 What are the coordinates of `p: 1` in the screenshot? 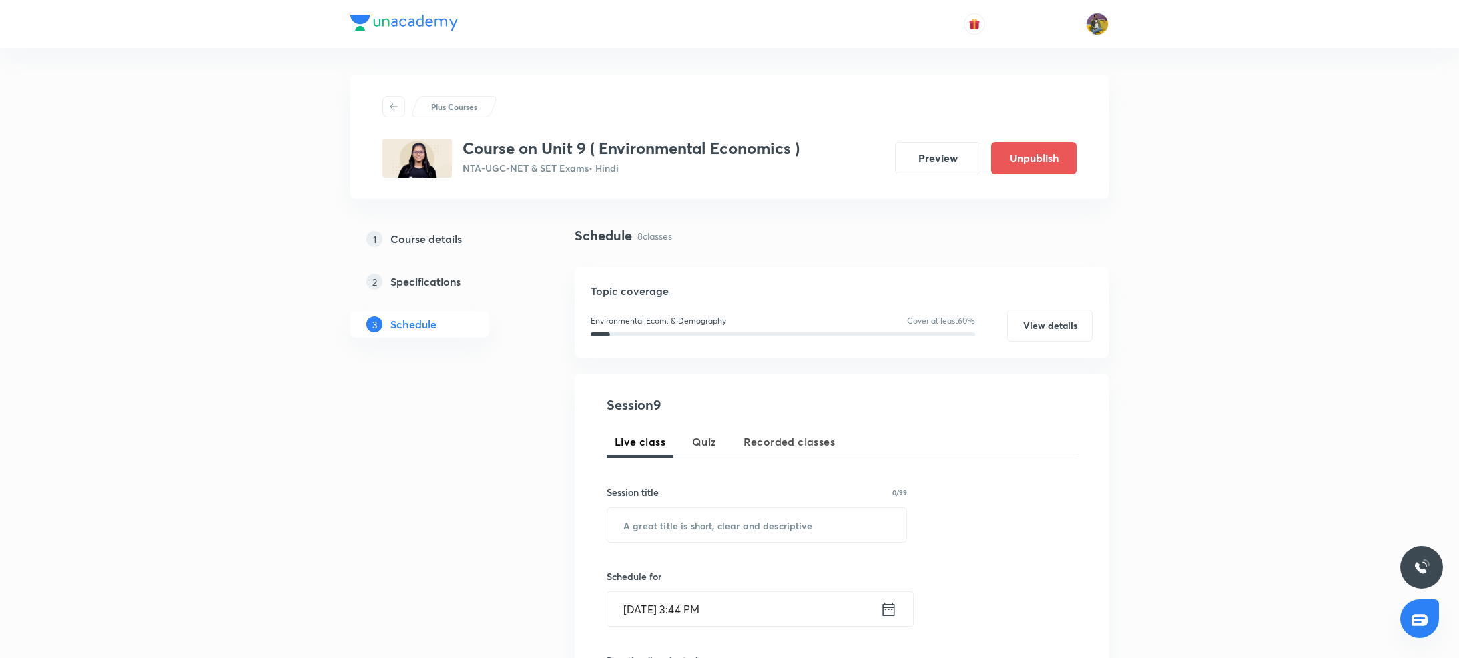 It's located at (374, 239).